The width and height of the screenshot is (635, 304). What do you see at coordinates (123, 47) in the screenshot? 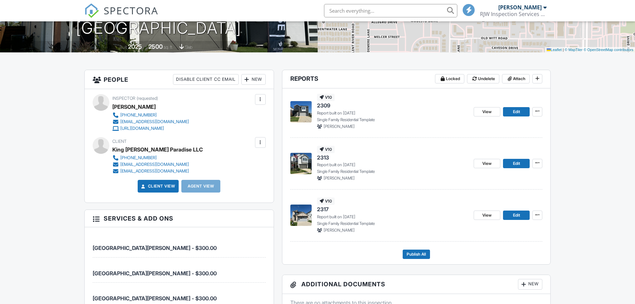
I see `span: Built` at bounding box center [123, 47].